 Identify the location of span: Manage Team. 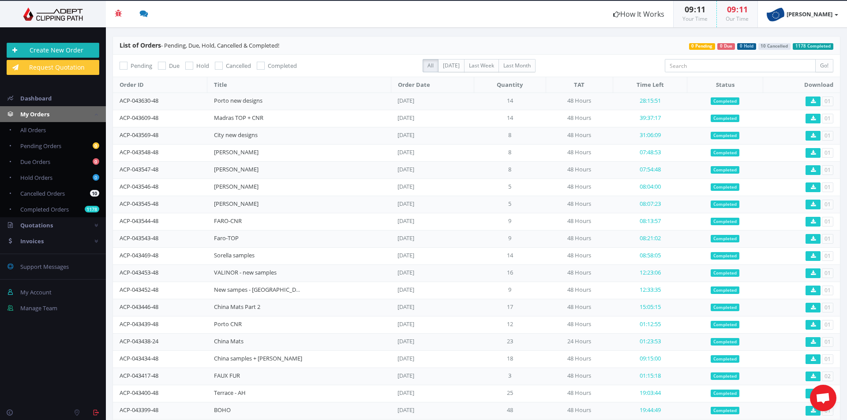
(39, 308).